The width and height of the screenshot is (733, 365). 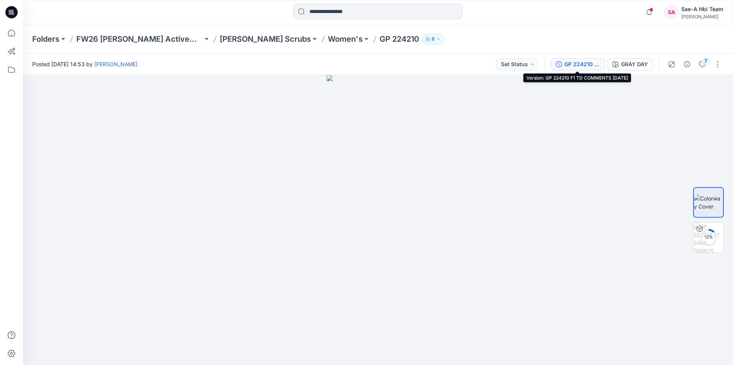 What do you see at coordinates (687, 64) in the screenshot?
I see `button: Details` at bounding box center [687, 64].